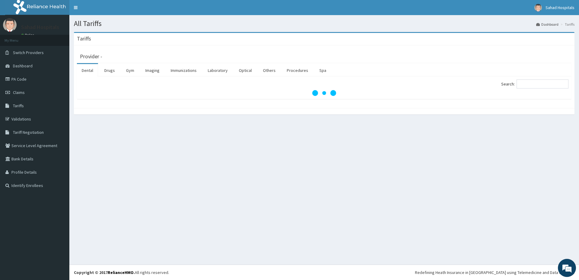  I want to click on a: RelianceHMO, so click(121, 272).